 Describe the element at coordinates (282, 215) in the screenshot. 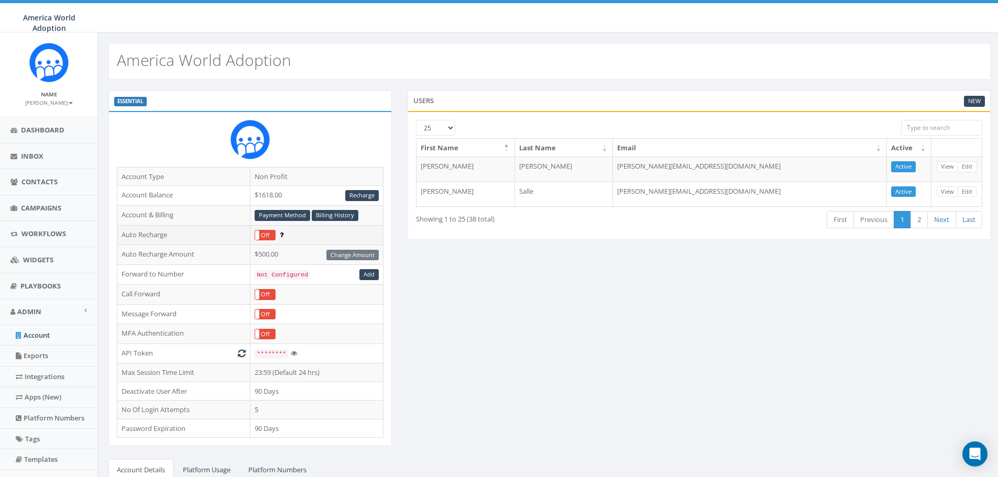

I see `a: Payment Method` at that location.